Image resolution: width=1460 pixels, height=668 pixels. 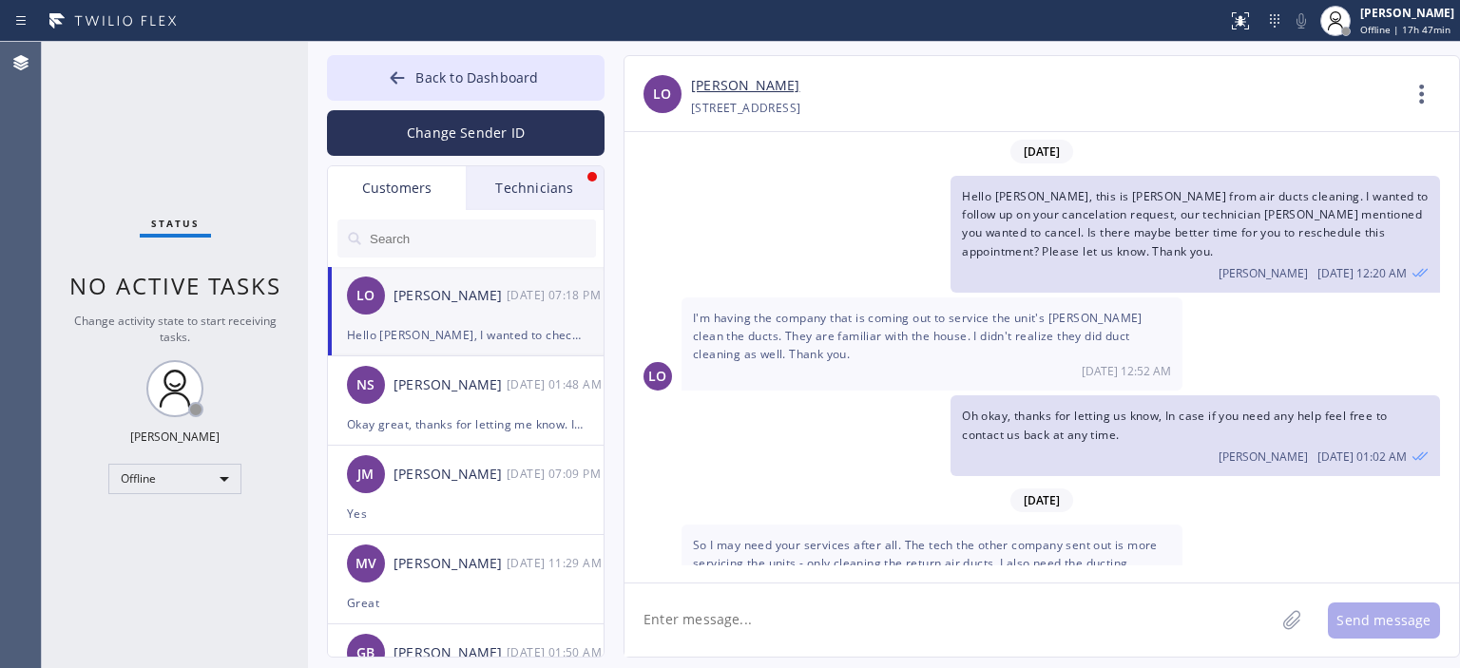 What do you see at coordinates (466, 78) in the screenshot?
I see `button: Back to Dashboard` at bounding box center [466, 78].